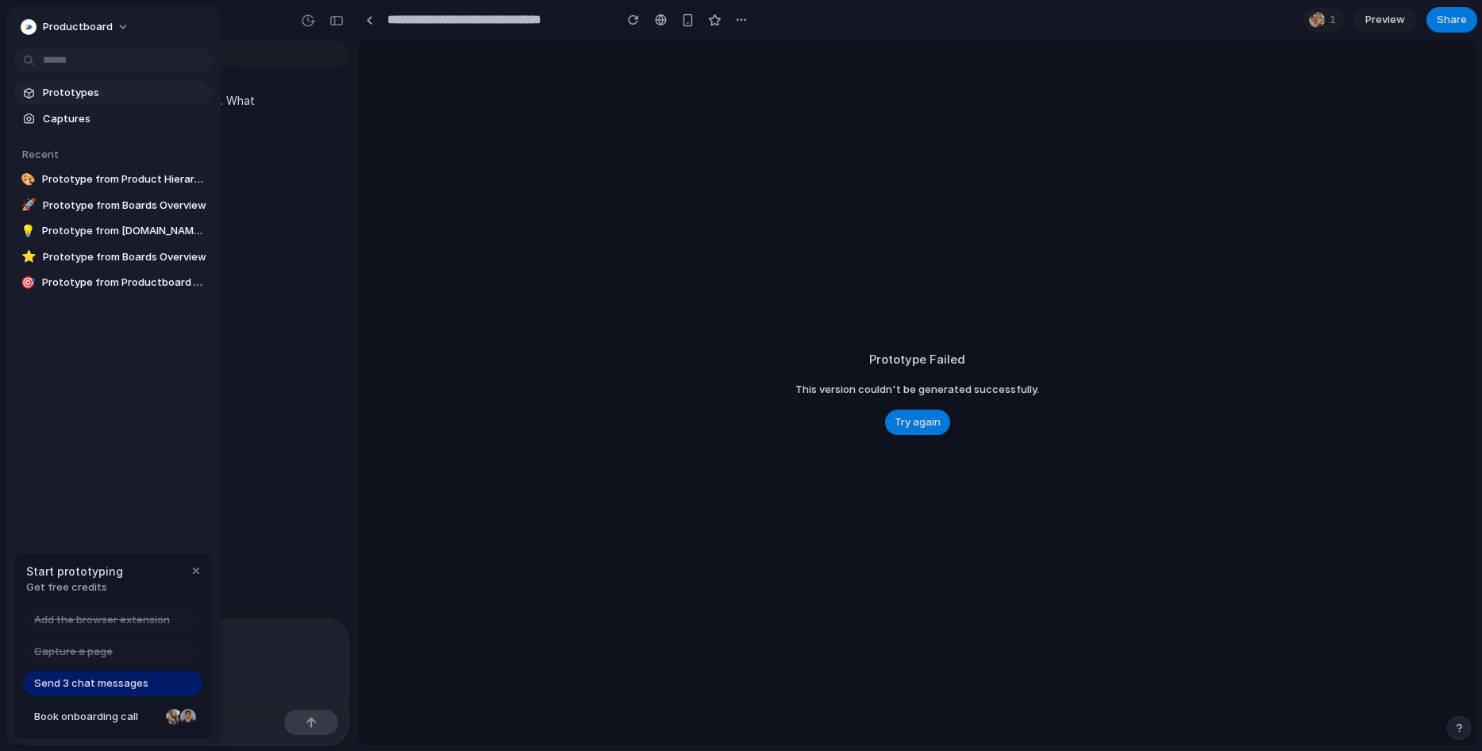  Describe the element at coordinates (73, 652) in the screenshot. I see `span: Capture a page` at that location.